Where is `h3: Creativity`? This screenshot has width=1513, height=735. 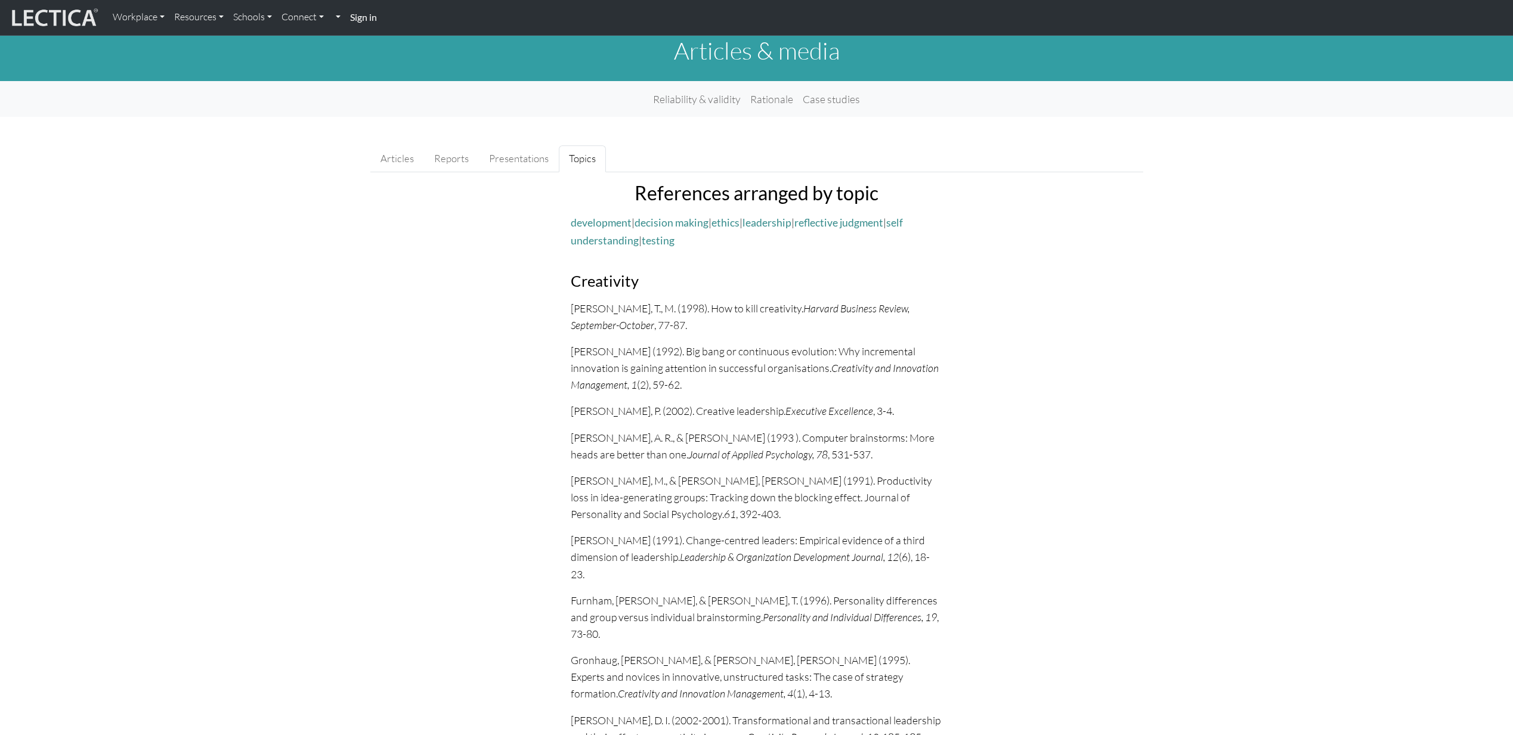 h3: Creativity is located at coordinates (757, 281).